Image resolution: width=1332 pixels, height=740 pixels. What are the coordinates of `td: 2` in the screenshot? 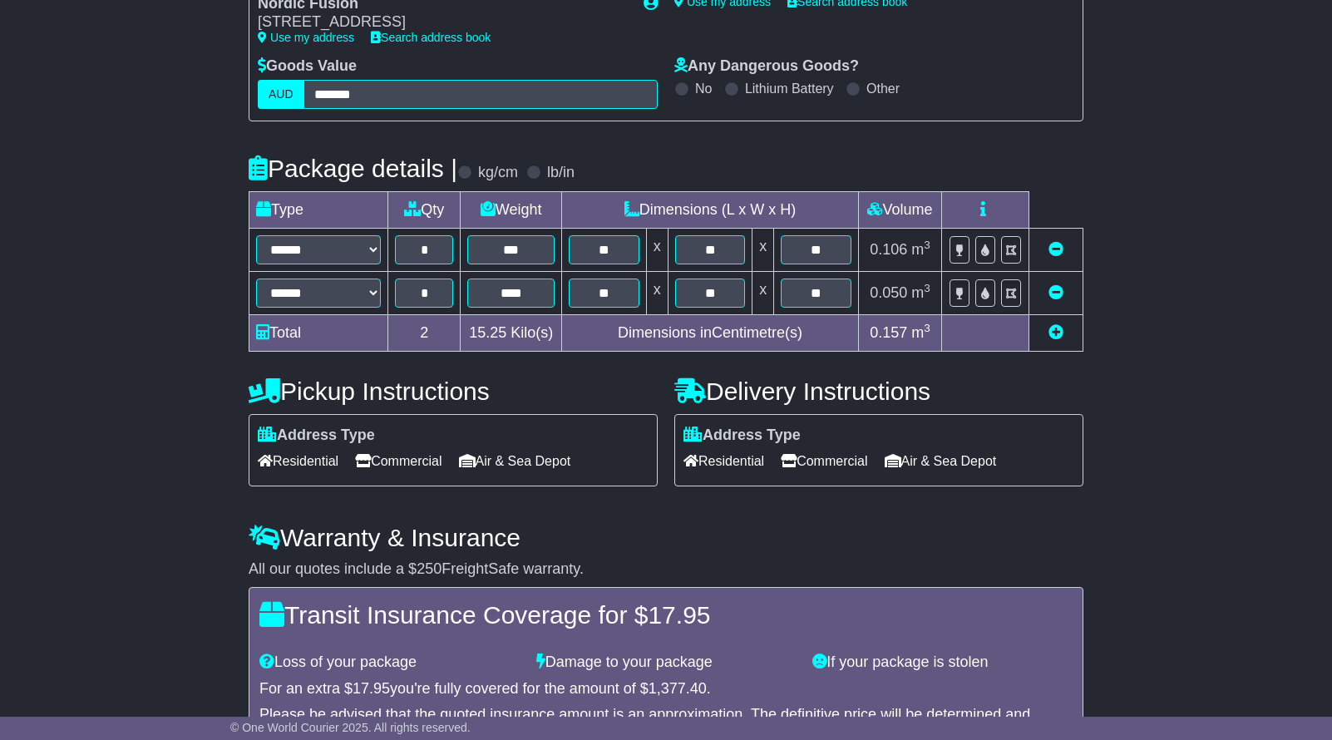 It's located at (424, 333).